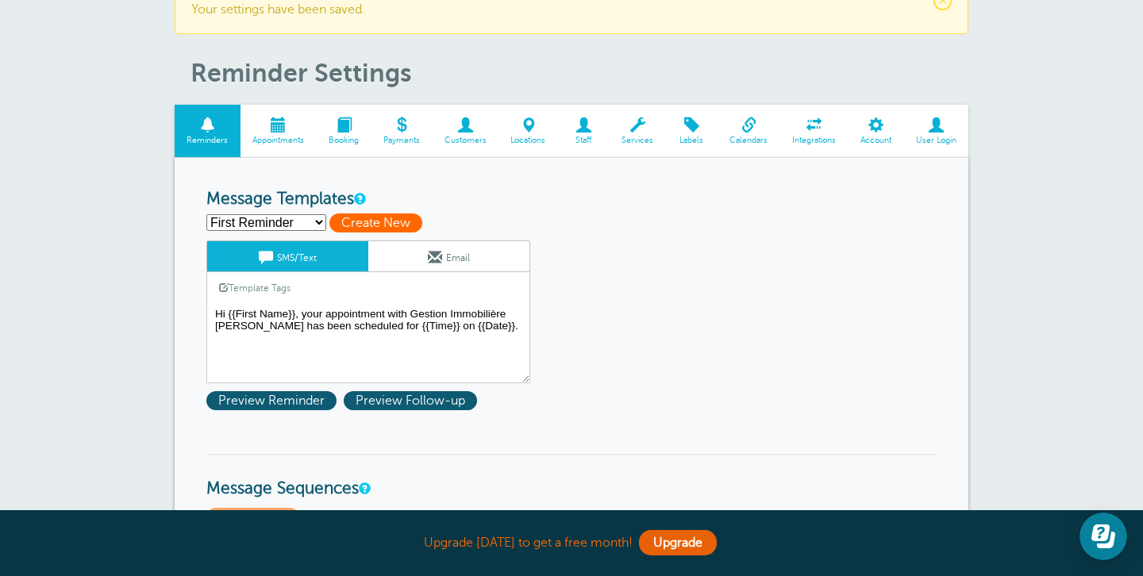  Describe the element at coordinates (749, 131) in the screenshot. I see `a: Calendars` at that location.